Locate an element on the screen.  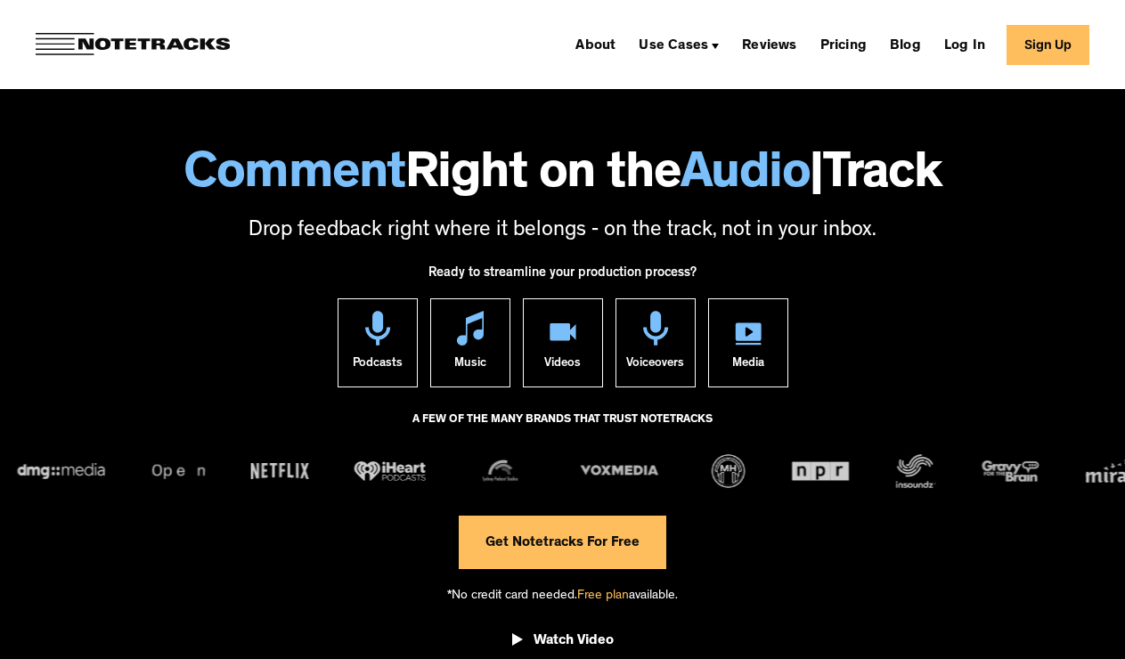
div: Podcasts is located at coordinates (378, 366).